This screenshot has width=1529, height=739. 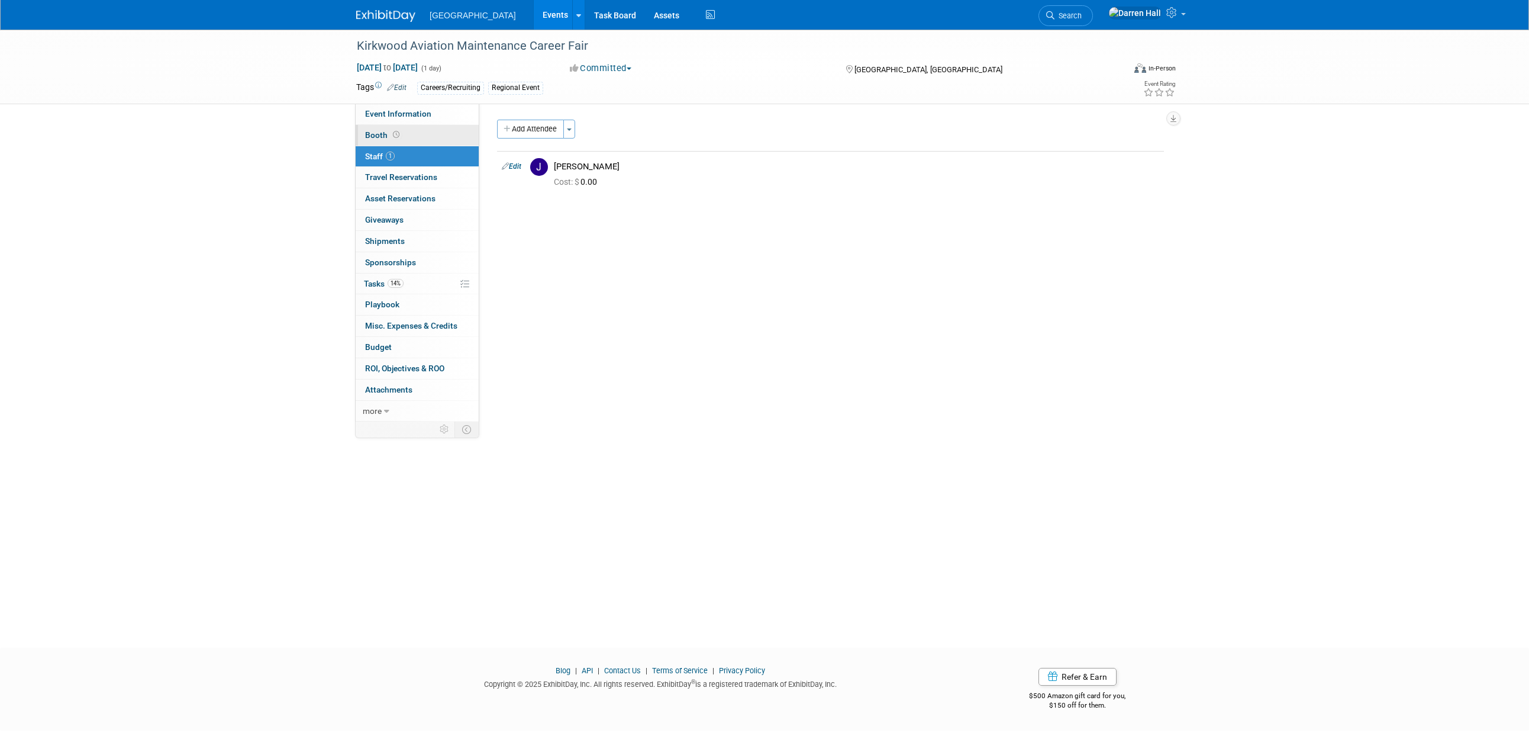 What do you see at coordinates (417, 262) in the screenshot?
I see `a: Sponsorships` at bounding box center [417, 262].